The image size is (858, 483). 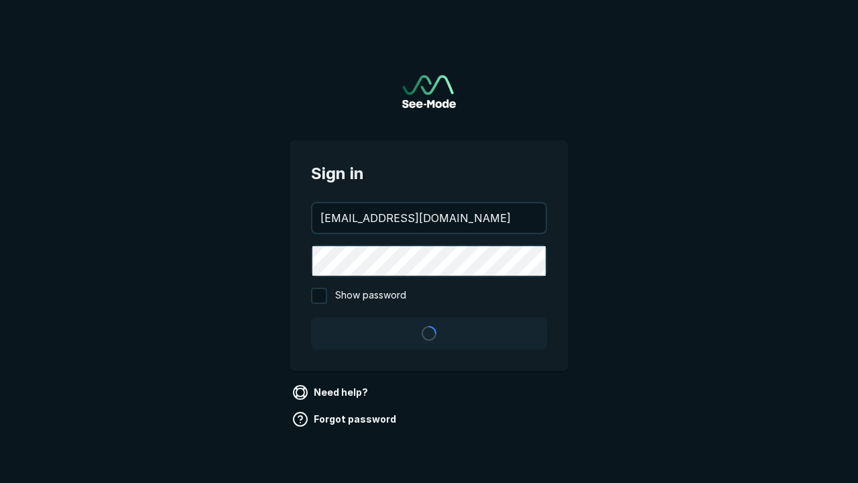 What do you see at coordinates (429, 91) in the screenshot?
I see `img: See-Mode Logo` at bounding box center [429, 91].